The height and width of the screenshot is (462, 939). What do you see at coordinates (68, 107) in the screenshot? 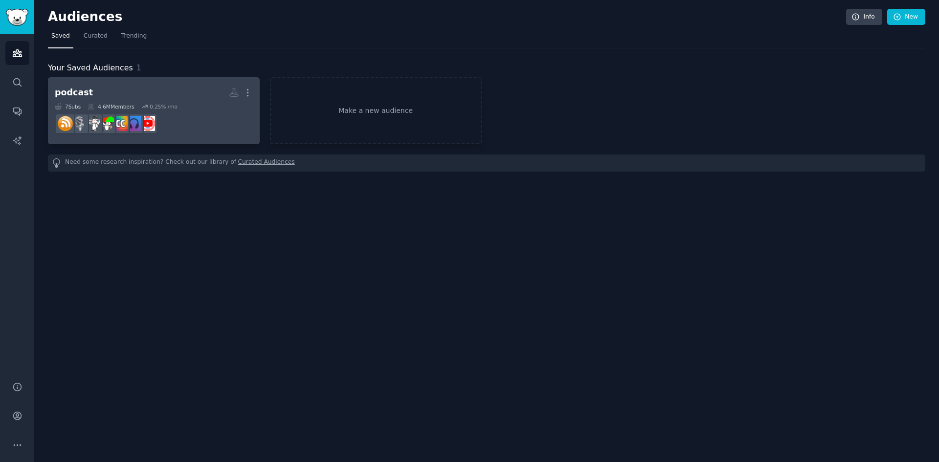
I see `div: 7 Sub s` at bounding box center [68, 107].